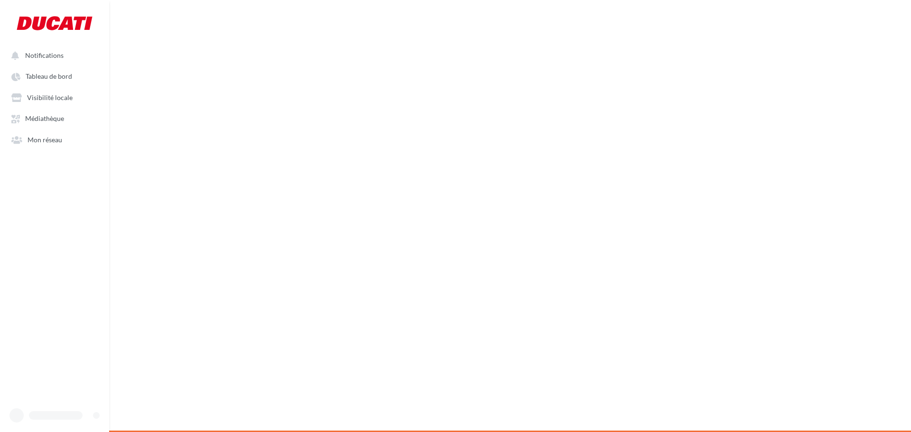 The height and width of the screenshot is (432, 911). I want to click on span: Médiathèque, so click(45, 119).